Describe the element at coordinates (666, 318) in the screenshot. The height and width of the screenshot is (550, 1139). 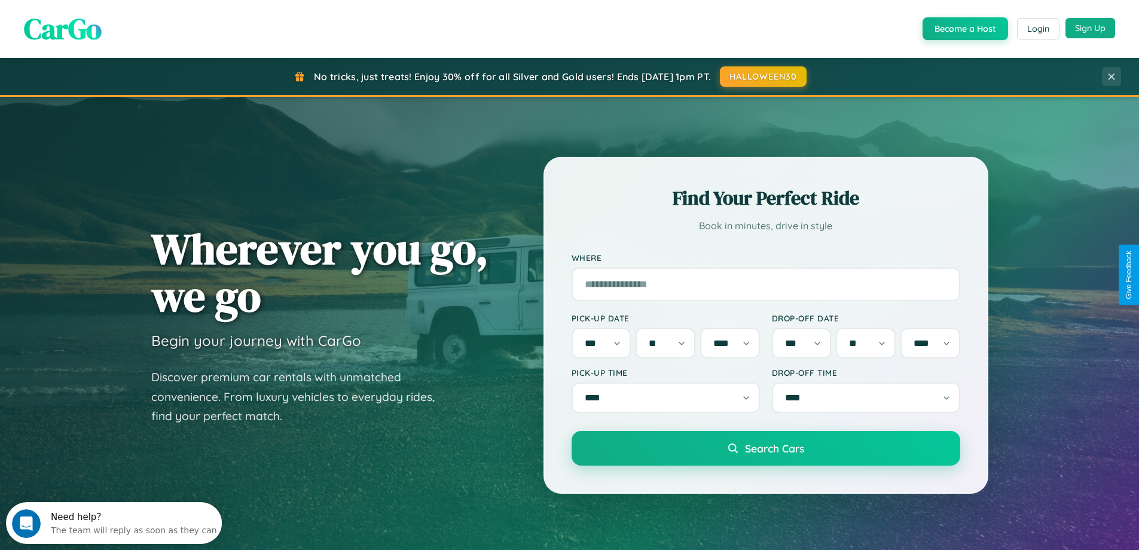
I see `label: Pick-up Date` at that location.